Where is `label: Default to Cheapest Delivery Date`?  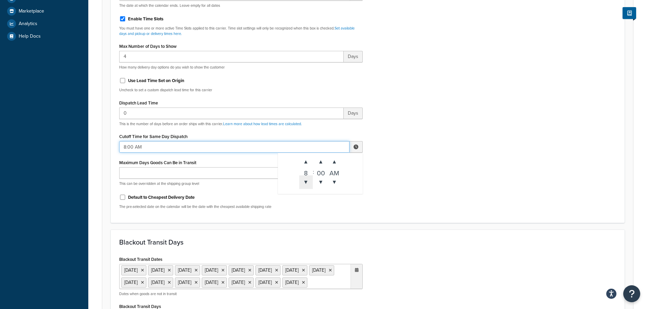
label: Default to Cheapest Delivery Date is located at coordinates (161, 198).